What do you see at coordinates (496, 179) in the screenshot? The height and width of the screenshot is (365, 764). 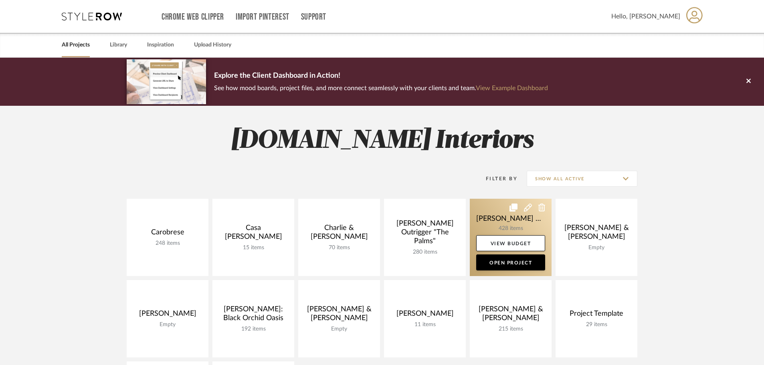 I see `div: Filter By` at bounding box center [496, 179].